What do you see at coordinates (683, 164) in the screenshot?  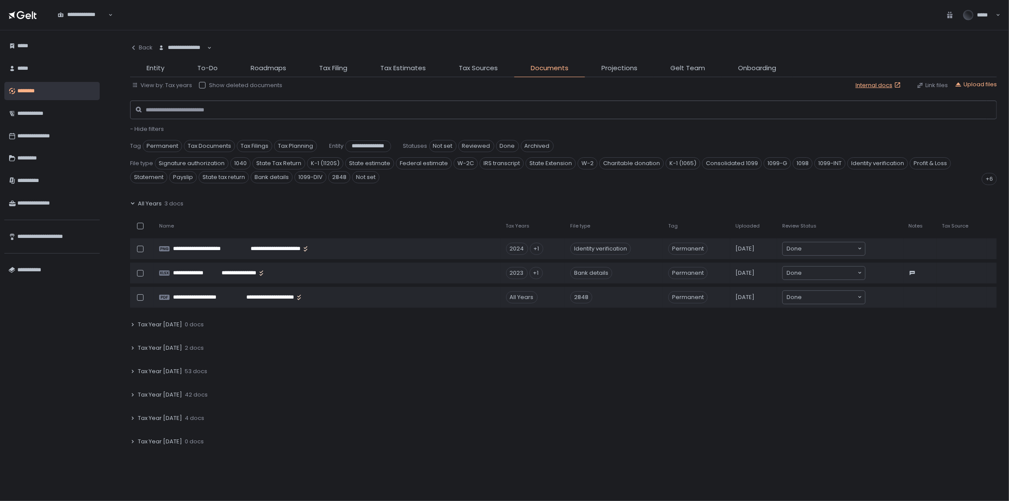 I see `span: K-1 (1065)` at bounding box center [683, 164].